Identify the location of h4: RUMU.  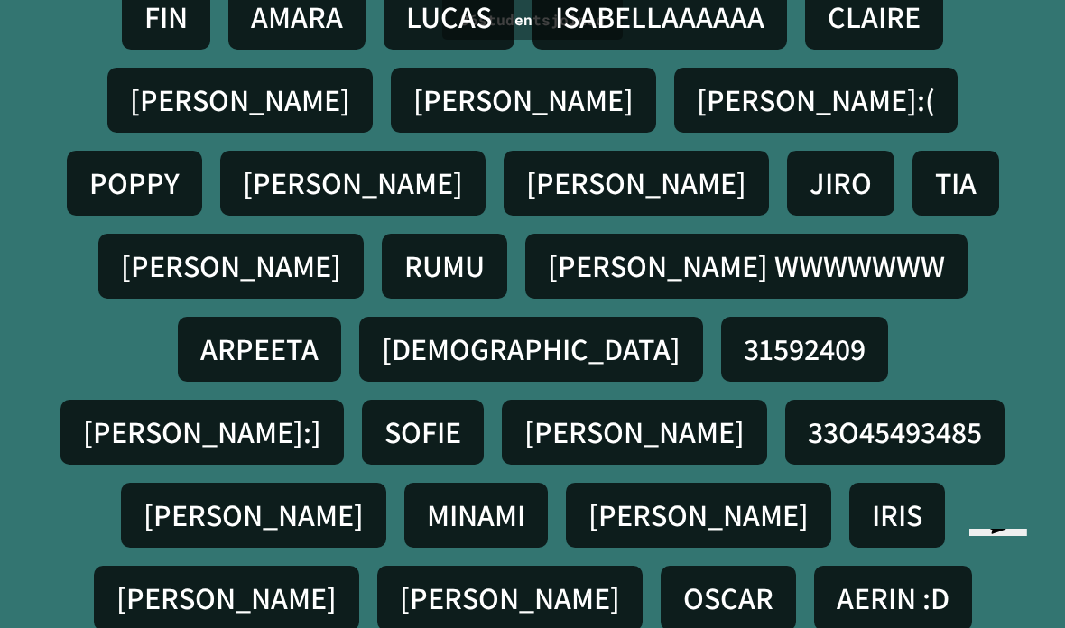
(444, 266).